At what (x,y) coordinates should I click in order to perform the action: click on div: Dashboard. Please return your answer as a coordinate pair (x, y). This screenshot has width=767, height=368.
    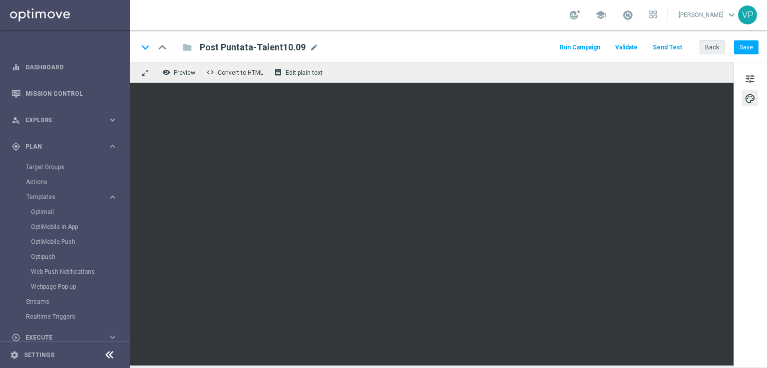
    Looking at the image, I should click on (64, 67).